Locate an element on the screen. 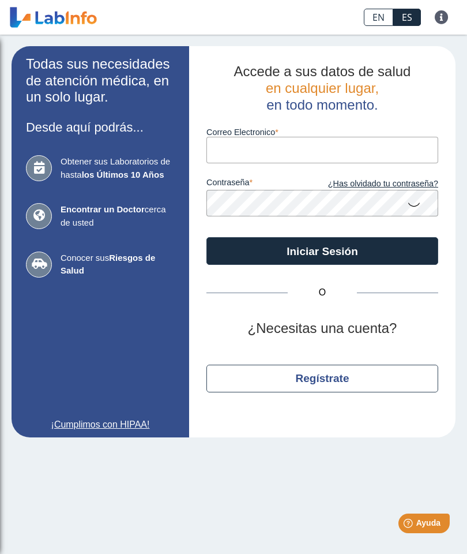 This screenshot has height=554, width=467. a: ¡Cumplimos con HIPAA! is located at coordinates (100, 424).